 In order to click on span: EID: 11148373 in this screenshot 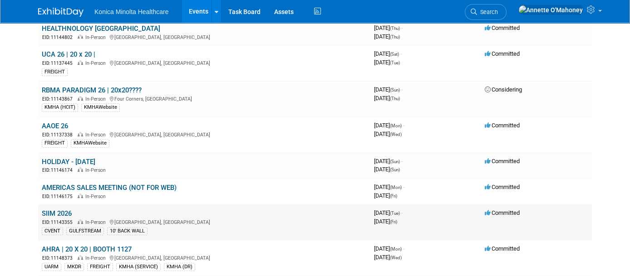, I will do `click(59, 258)`.